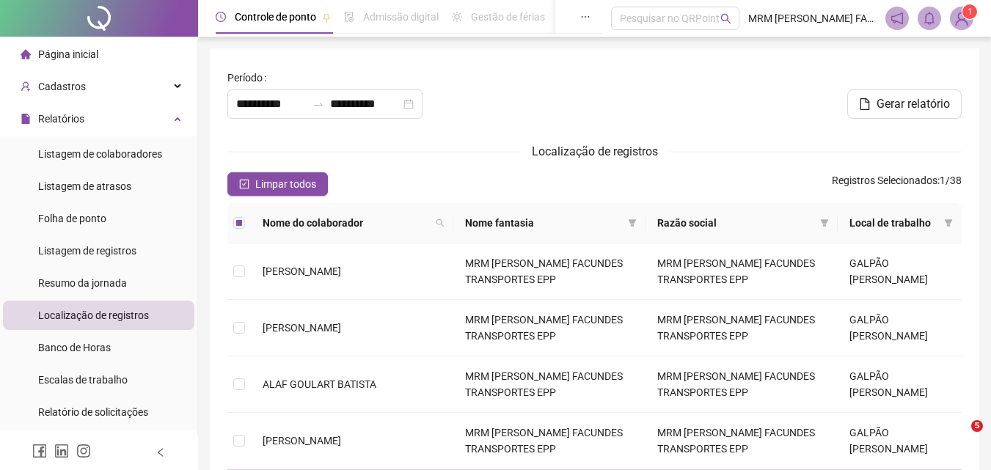  I want to click on span: linkedin, so click(62, 451).